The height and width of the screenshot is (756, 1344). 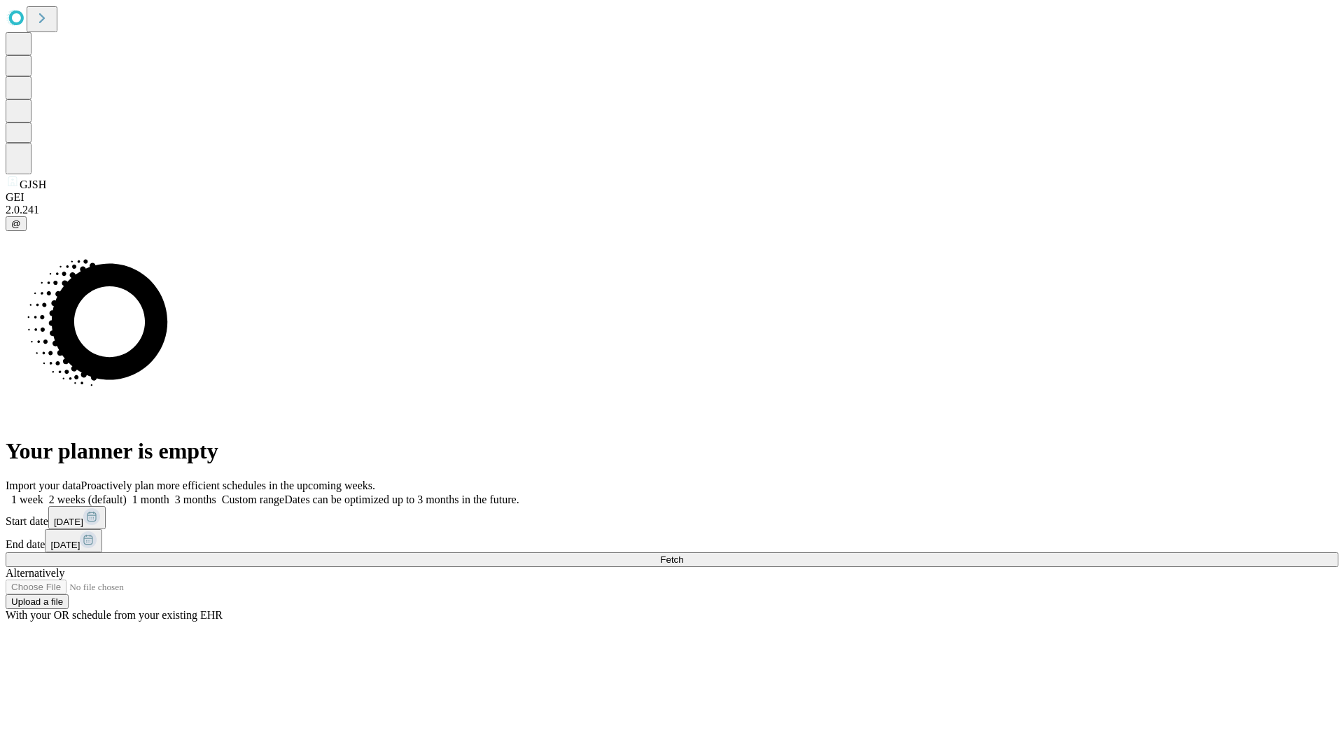 What do you see at coordinates (43, 485) in the screenshot?
I see `span: Import your data` at bounding box center [43, 485].